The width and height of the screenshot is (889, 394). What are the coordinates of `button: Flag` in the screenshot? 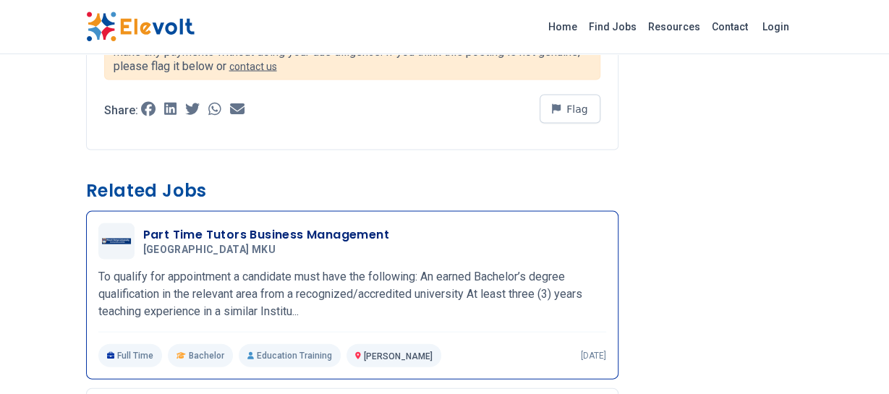 It's located at (570, 109).